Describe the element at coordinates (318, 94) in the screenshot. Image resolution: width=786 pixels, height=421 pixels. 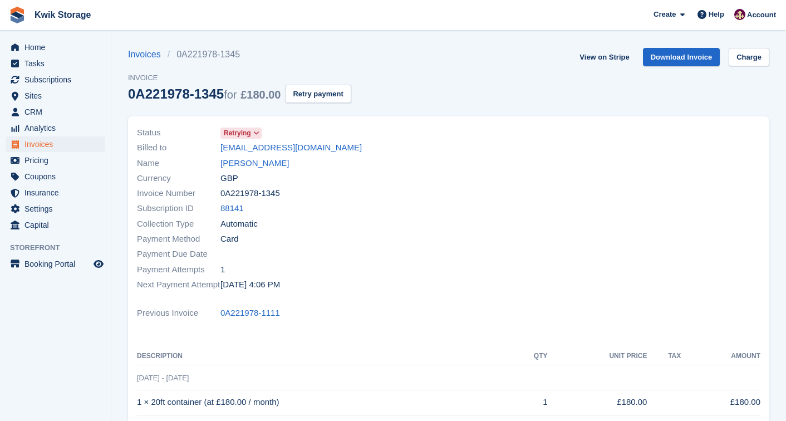
I see `button: Retry payment` at that location.